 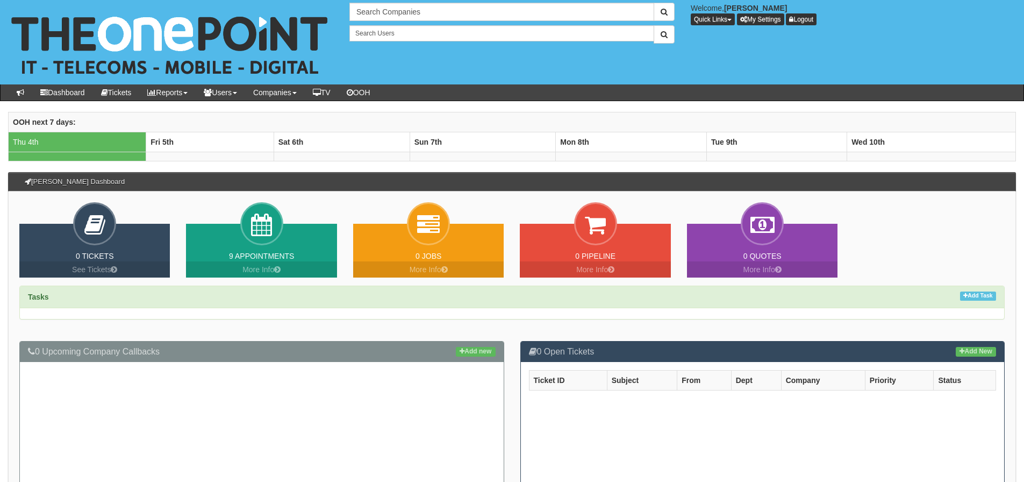 What do you see at coordinates (62, 92) in the screenshot?
I see `a: Dashboard` at bounding box center [62, 92].